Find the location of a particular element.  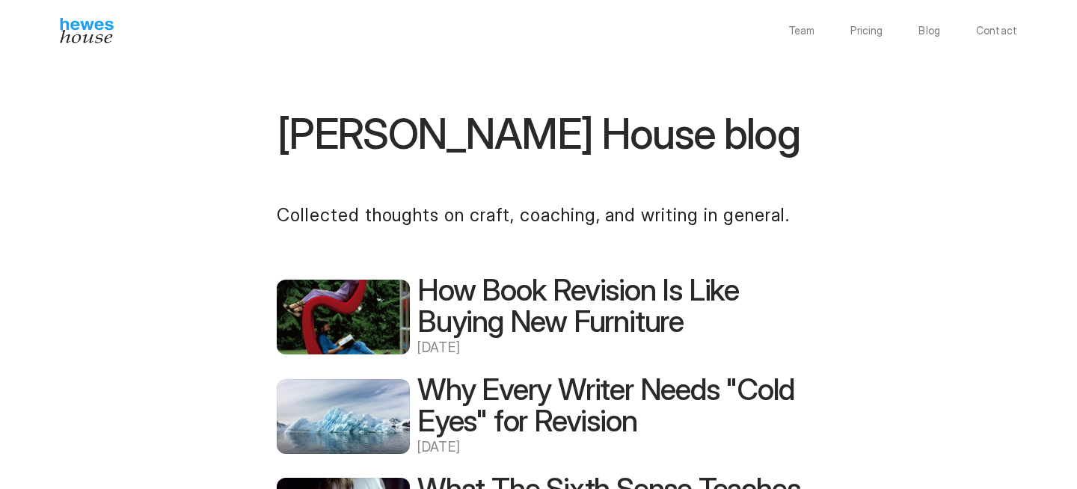

img: Hewes House’s book coach services offer creative writing courses, writing class to learn differen... is located at coordinates (87, 31).